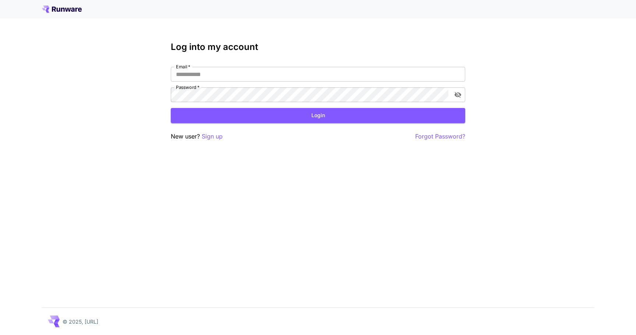 Image resolution: width=636 pixels, height=335 pixels. Describe the element at coordinates (440, 136) in the screenshot. I see `p: Forgot Password?` at that location.